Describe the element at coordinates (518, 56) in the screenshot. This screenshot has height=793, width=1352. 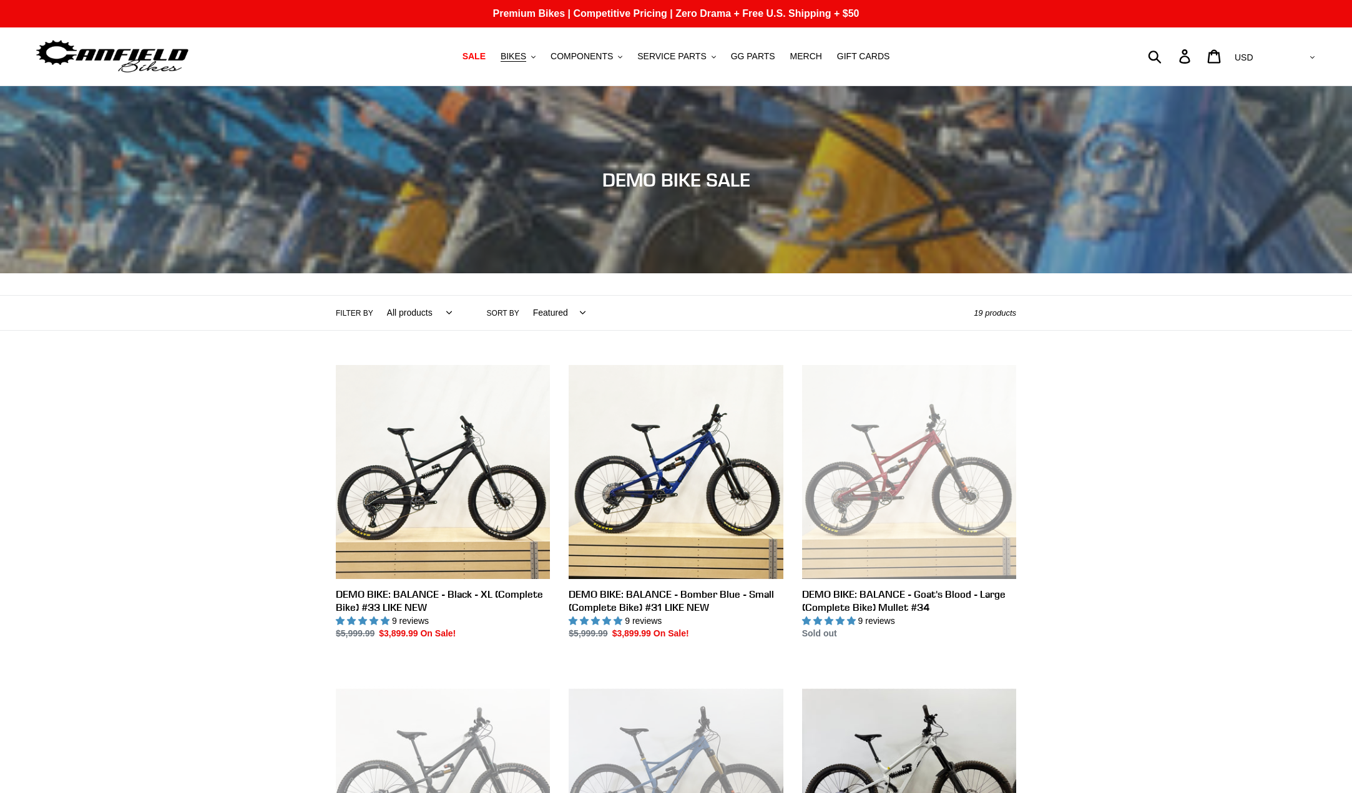
I see `button: BIKES` at that location.